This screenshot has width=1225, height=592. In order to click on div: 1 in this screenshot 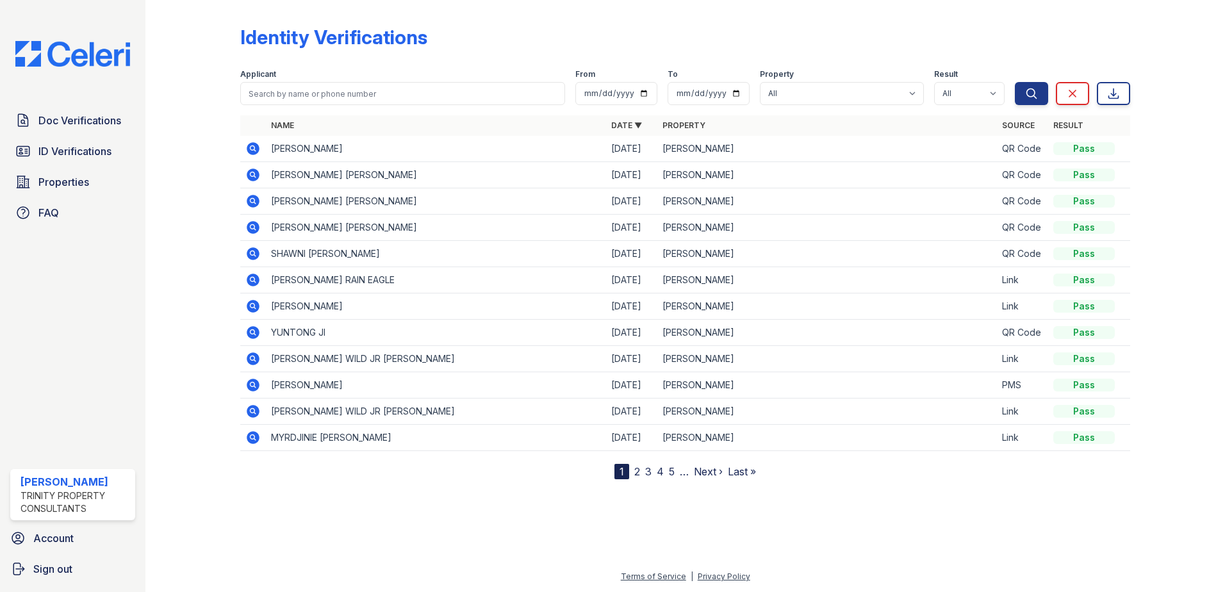, I will do `click(621, 471)`.